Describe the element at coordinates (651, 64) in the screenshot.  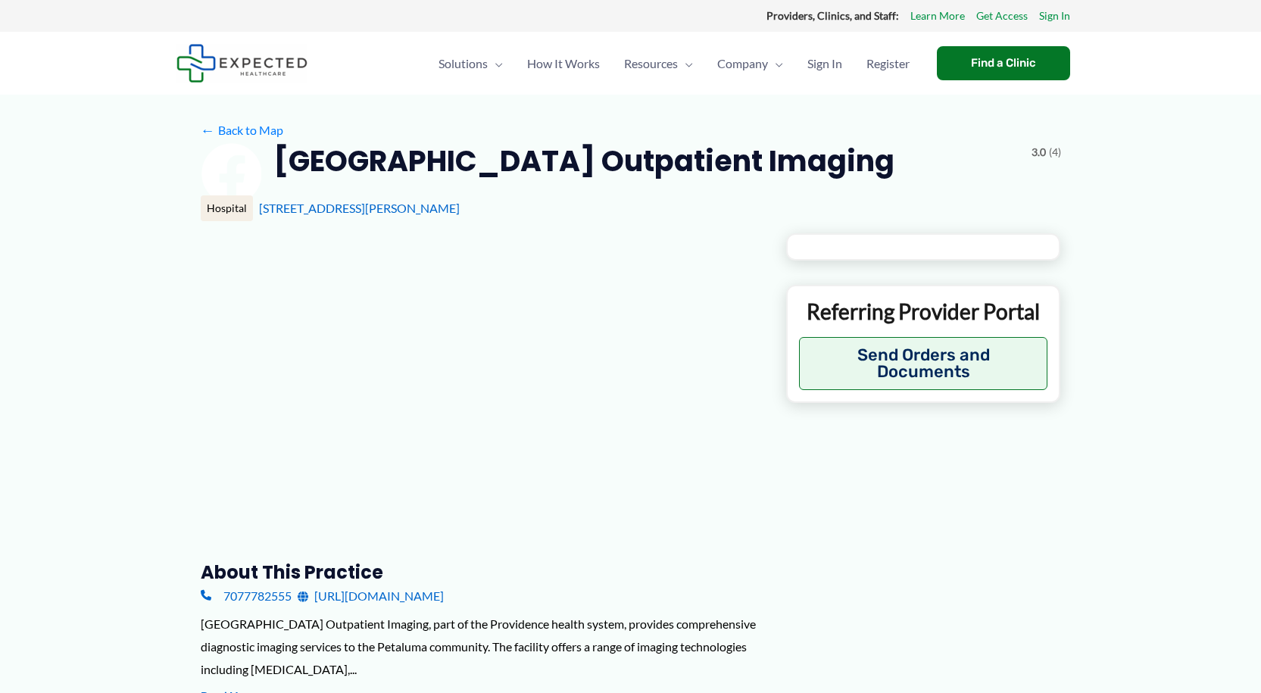
I see `span: Resources` at that location.